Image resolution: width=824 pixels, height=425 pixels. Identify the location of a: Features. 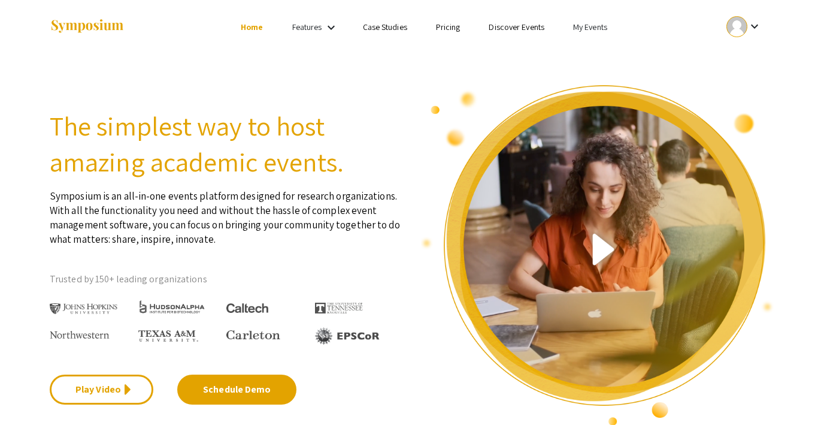
(307, 27).